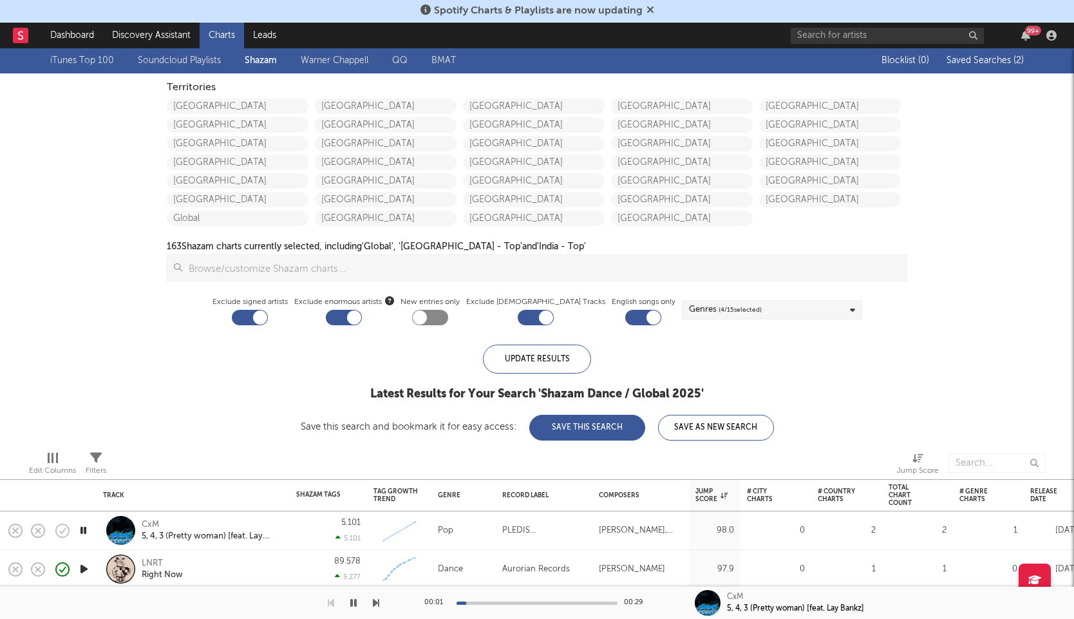 This screenshot has height=619, width=1074. I want to click on button: Saved Searches (2), so click(983, 61).